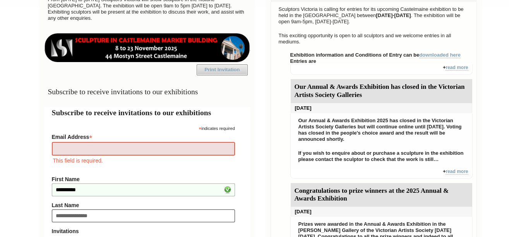  What do you see at coordinates (143, 136) in the screenshot?
I see `label: Email Address` at bounding box center [143, 136].